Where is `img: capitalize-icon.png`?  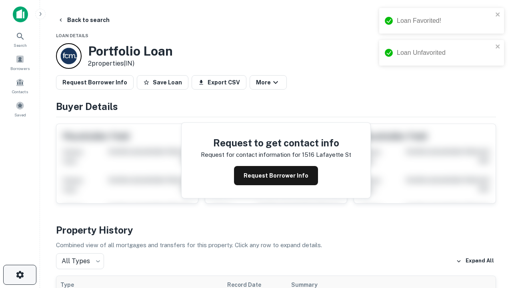 img: capitalize-icon.png is located at coordinates (20, 14).